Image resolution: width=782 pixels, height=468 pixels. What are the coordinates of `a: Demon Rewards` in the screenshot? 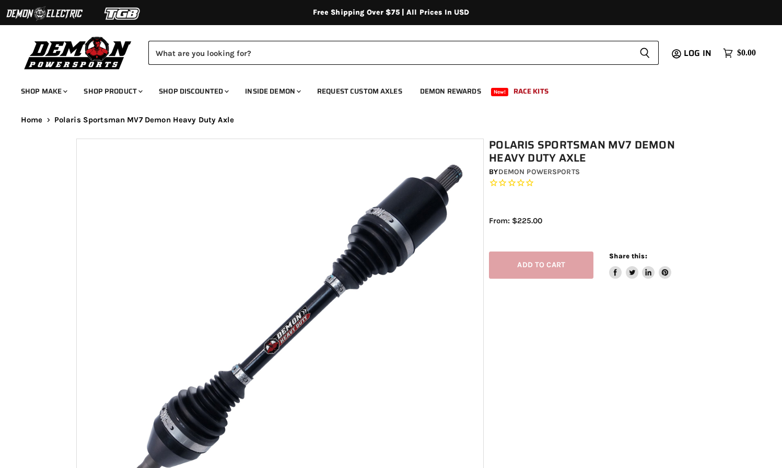 It's located at (451, 91).